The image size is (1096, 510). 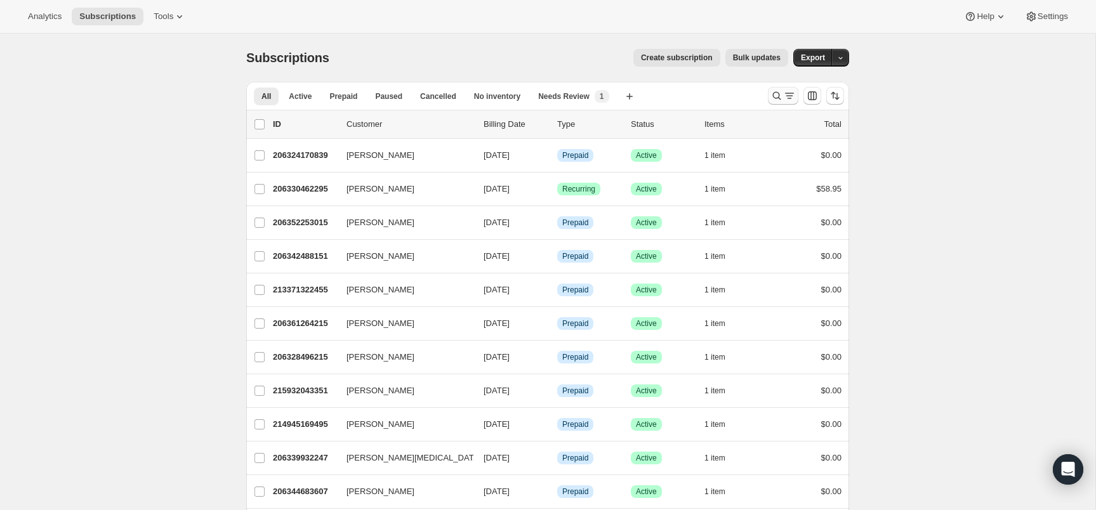 I want to click on span: Analytics, so click(x=44, y=16).